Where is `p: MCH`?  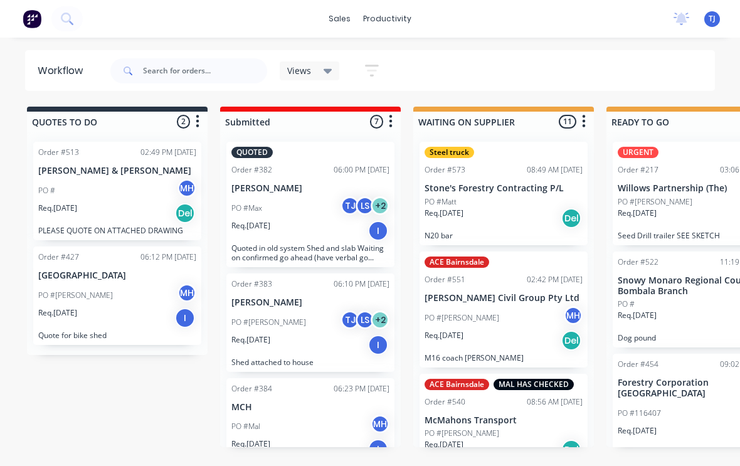
p: MCH is located at coordinates (310, 407).